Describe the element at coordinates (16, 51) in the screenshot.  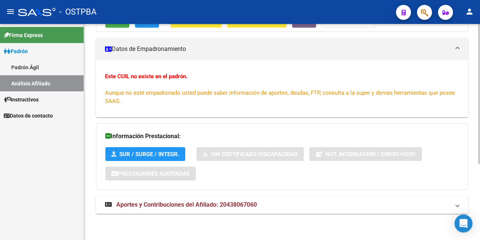
I see `span: Padrón` at that location.